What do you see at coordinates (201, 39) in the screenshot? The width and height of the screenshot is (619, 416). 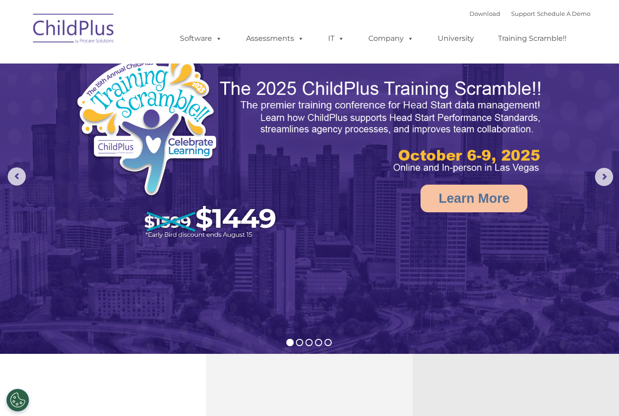 I see `a: Software` at bounding box center [201, 39].